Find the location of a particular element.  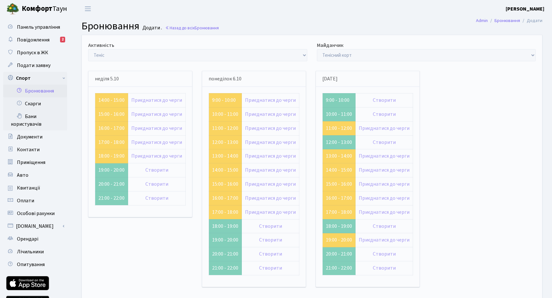

td: 12:00 - 13:00 is located at coordinates (339, 142).